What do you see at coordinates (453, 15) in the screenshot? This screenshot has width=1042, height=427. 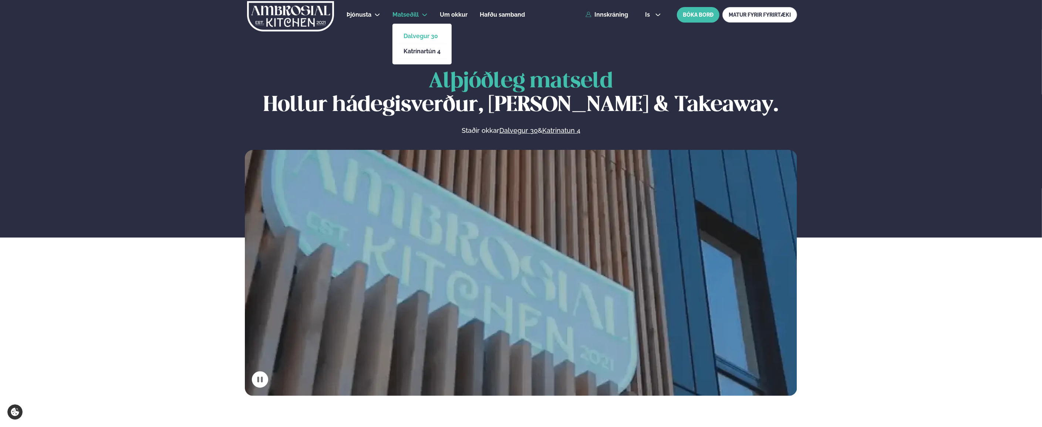 I see `a: Um okkur` at bounding box center [453, 15].